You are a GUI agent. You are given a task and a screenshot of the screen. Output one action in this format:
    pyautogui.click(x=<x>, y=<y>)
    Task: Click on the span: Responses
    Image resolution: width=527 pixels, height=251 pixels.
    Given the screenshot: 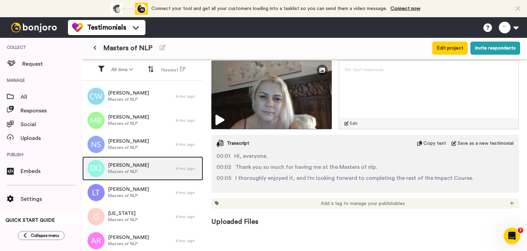 What is the action you would take?
    pyautogui.click(x=52, y=111)
    